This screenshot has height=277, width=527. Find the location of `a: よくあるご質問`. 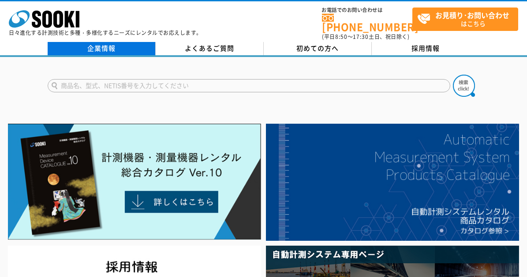

a: よくあるご質問 is located at coordinates (210, 49).